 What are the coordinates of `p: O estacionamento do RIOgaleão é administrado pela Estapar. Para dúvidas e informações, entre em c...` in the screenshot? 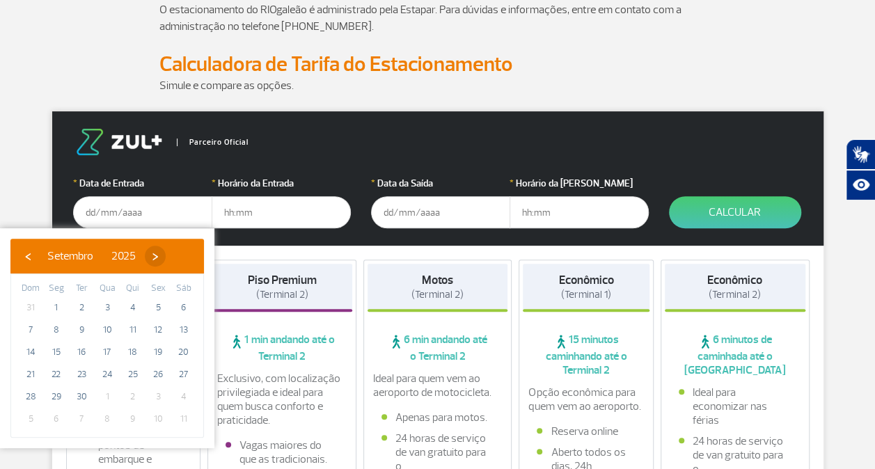 It's located at (438, 18).